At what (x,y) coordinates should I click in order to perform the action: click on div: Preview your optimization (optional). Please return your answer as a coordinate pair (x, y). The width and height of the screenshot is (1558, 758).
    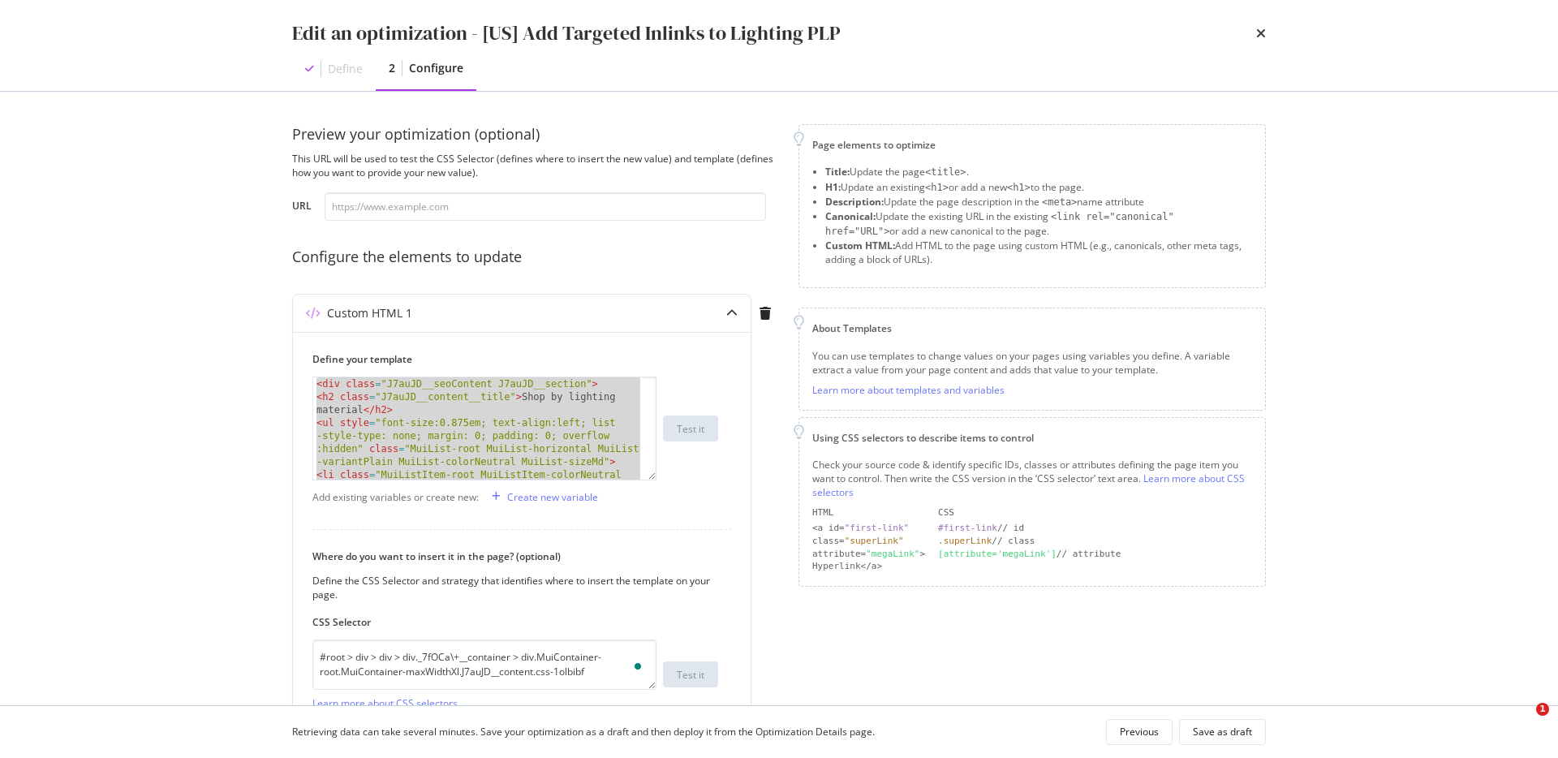
    Looking at the image, I should click on (535, 135).